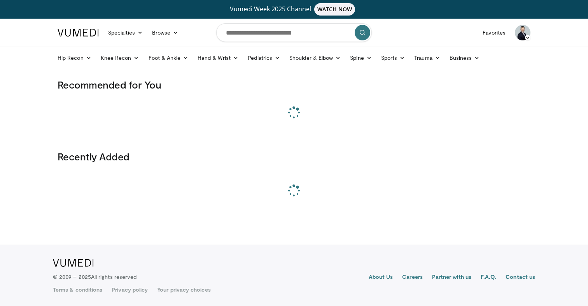 Image resolution: width=588 pixels, height=306 pixels. What do you see at coordinates (523, 33) in the screenshot?
I see `img: Avatar` at bounding box center [523, 33].